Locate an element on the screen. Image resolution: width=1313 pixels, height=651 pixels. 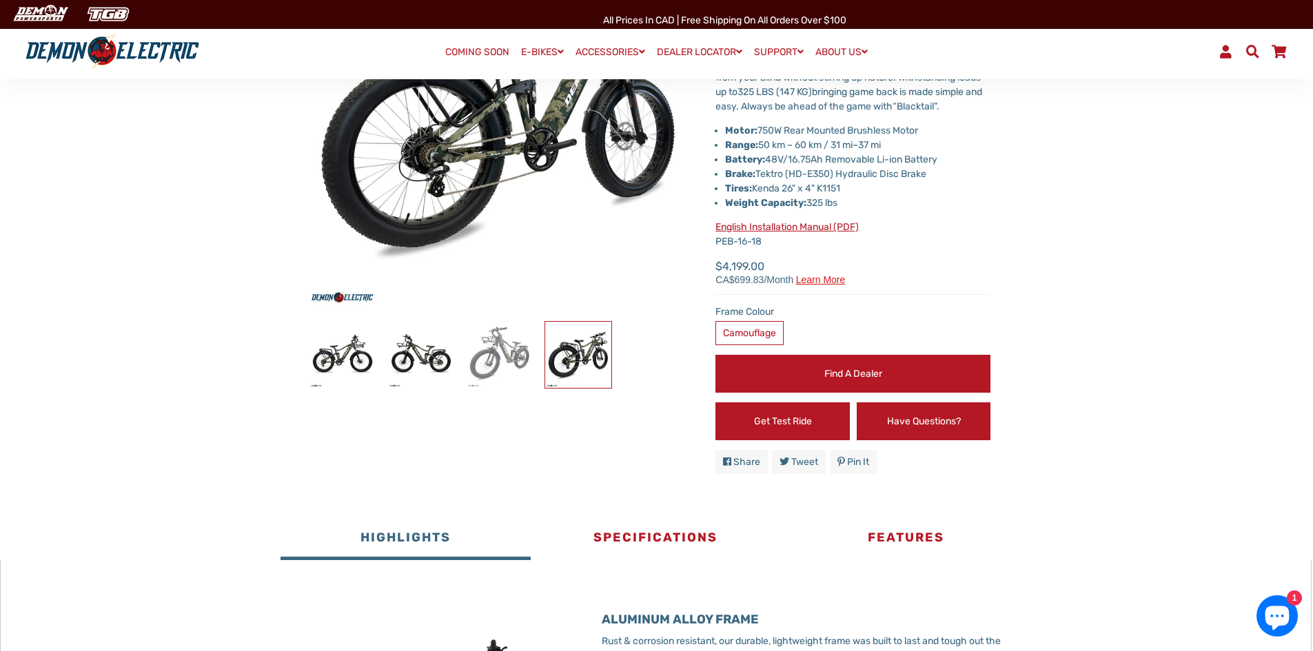
span: Pin it is located at coordinates (858, 462).